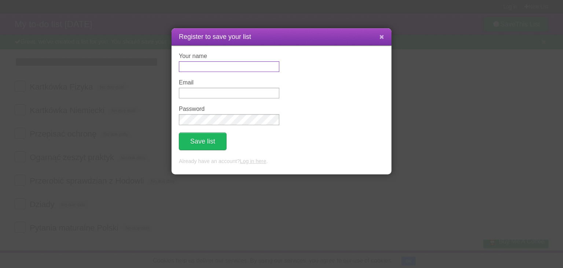 This screenshot has width=563, height=268. Describe the element at coordinates (282, 37) in the screenshot. I see `h1: Register to save your list` at that location.